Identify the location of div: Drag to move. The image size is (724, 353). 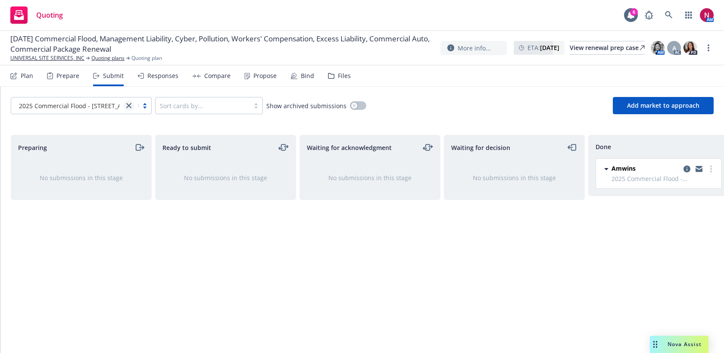
(655, 344).